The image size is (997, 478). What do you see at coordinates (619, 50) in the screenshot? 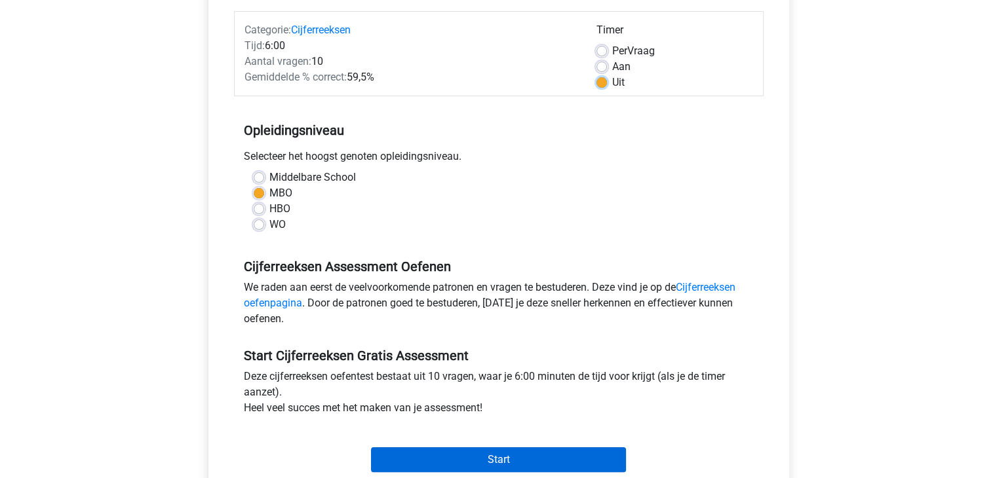
I see `span: Per` at bounding box center [619, 50].